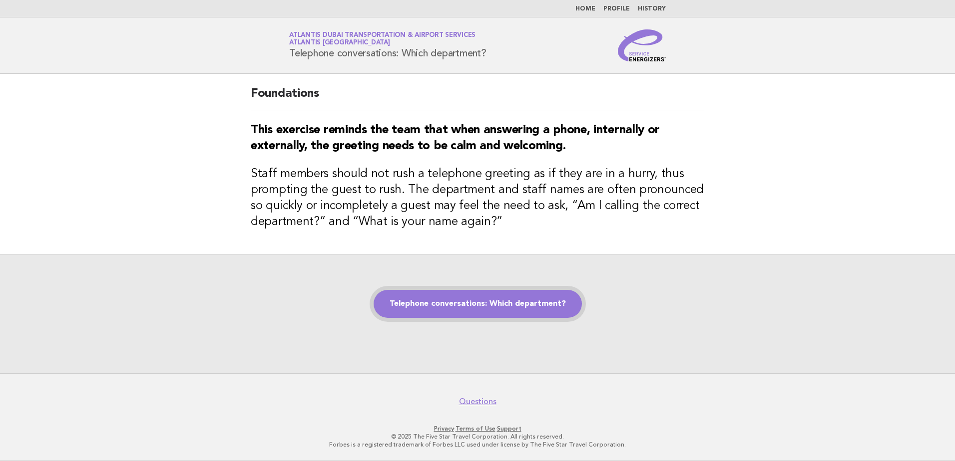  I want to click on a: Privacy, so click(444, 429).